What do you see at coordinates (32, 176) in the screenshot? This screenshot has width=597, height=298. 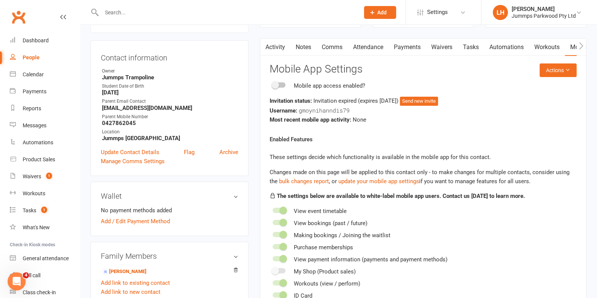 I see `div: Waivers` at bounding box center [32, 176].